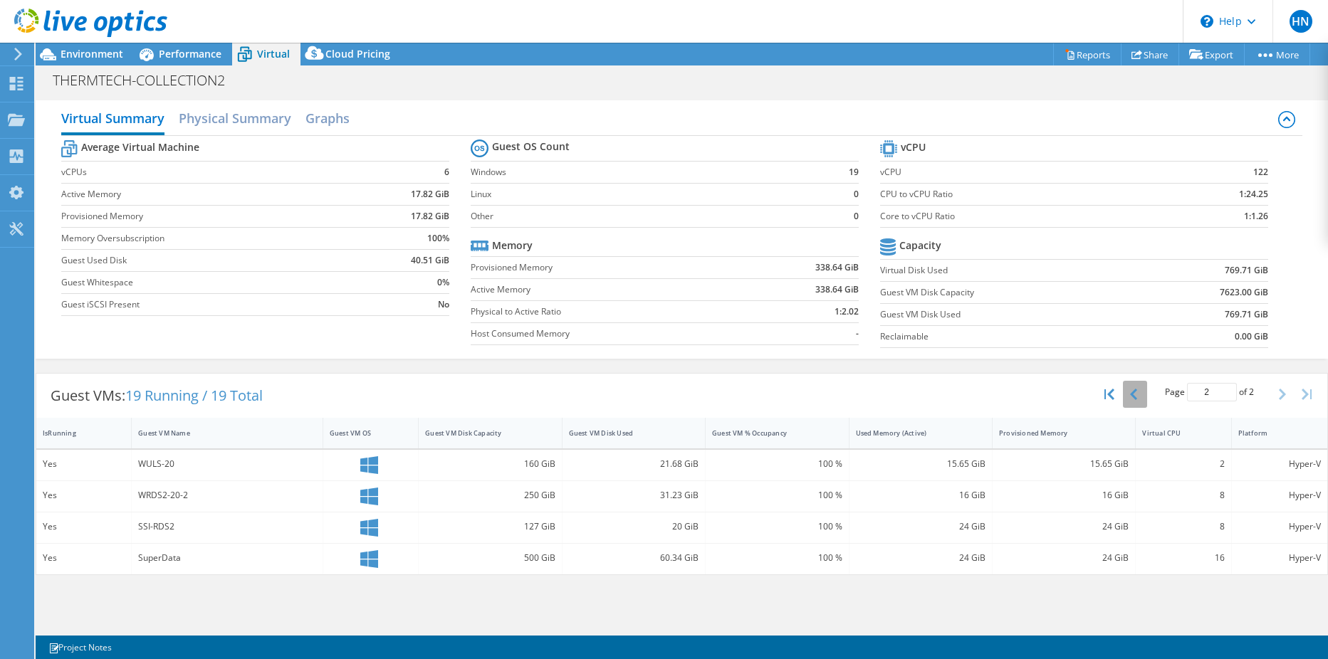 Image resolution: width=1328 pixels, height=659 pixels. I want to click on div: 500 GiB, so click(490, 558).